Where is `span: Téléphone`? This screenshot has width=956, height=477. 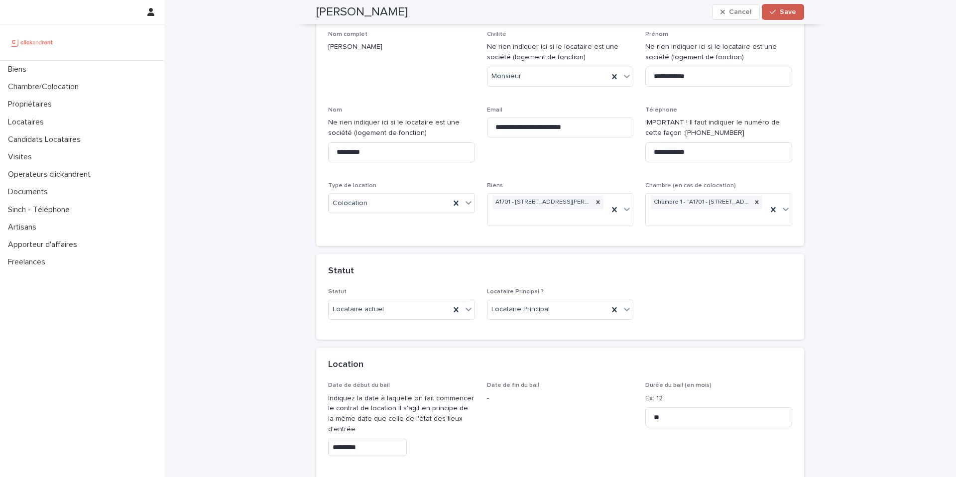 span: Téléphone is located at coordinates (661, 110).